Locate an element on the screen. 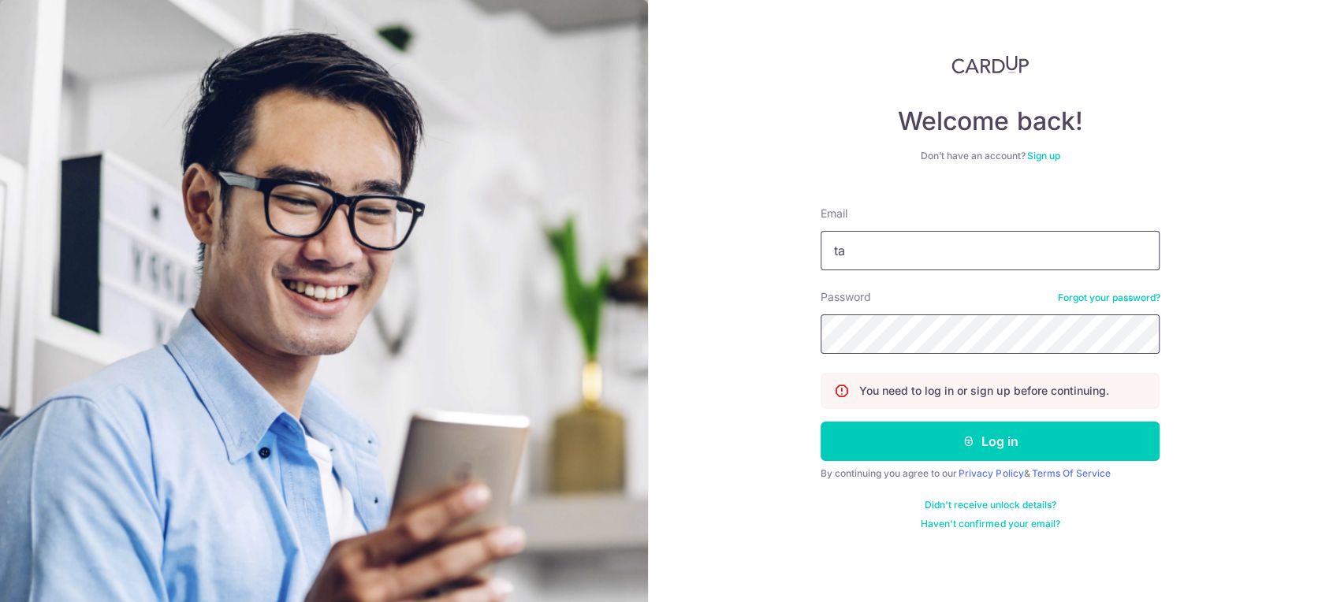  a: Forgot your password? is located at coordinates (1108, 298).